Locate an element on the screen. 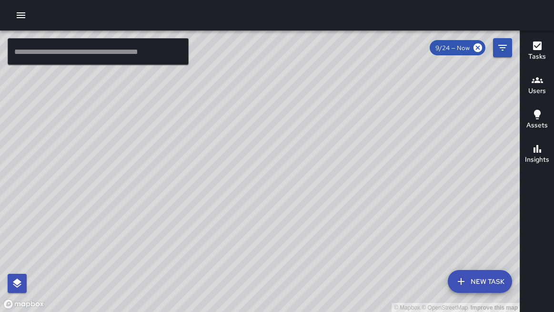 The height and width of the screenshot is (312, 554). button: Users is located at coordinates (537, 86).